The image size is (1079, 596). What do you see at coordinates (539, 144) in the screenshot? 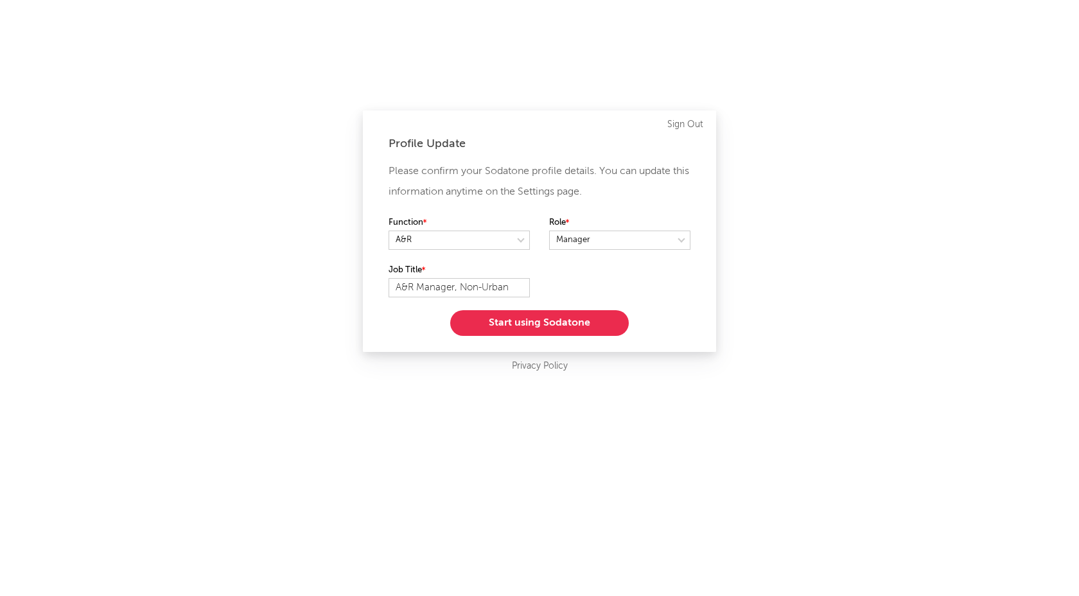
I see `div: Profile Update` at bounding box center [539, 144].